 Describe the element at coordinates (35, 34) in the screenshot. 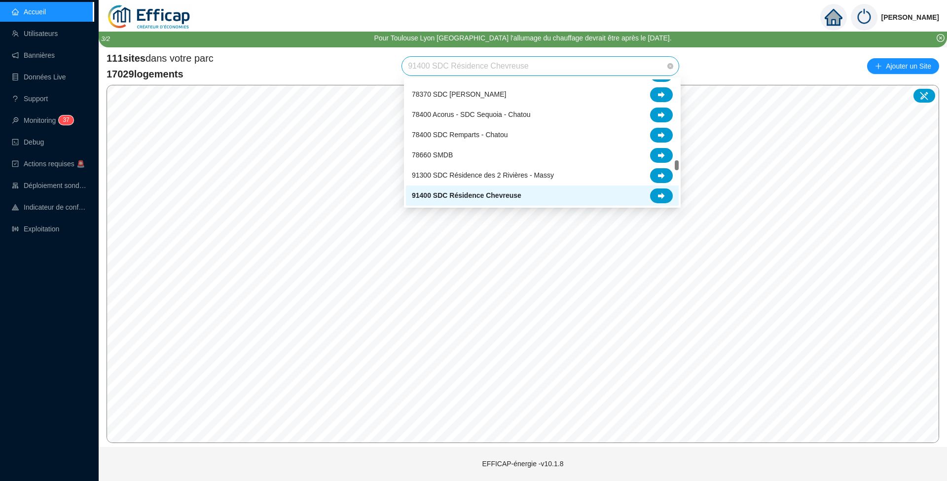

I see `a: teamUtilisateurs` at that location.